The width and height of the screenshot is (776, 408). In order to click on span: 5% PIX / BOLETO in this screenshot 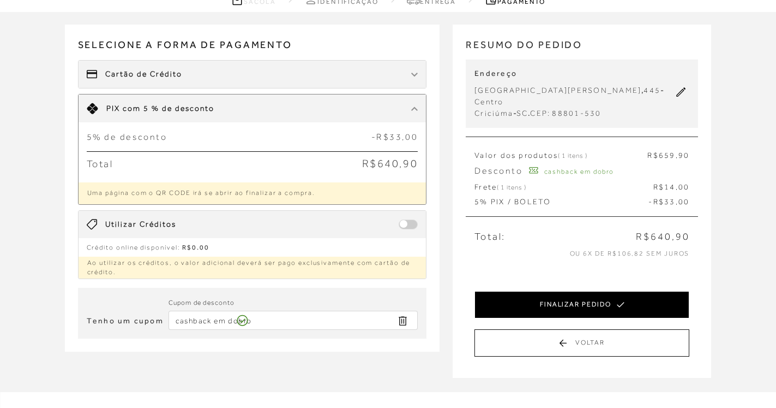, I will do `click(513, 201)`.